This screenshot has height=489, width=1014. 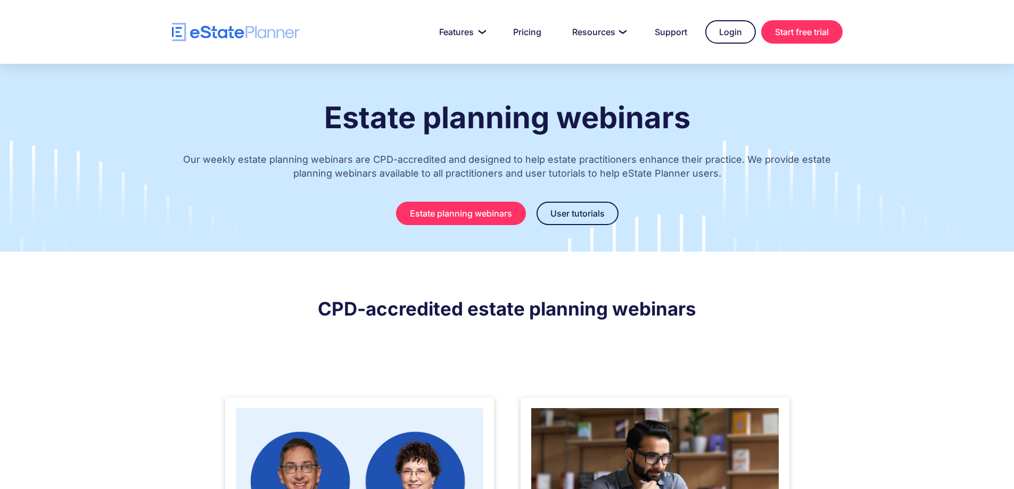 I want to click on a: Features, so click(x=460, y=32).